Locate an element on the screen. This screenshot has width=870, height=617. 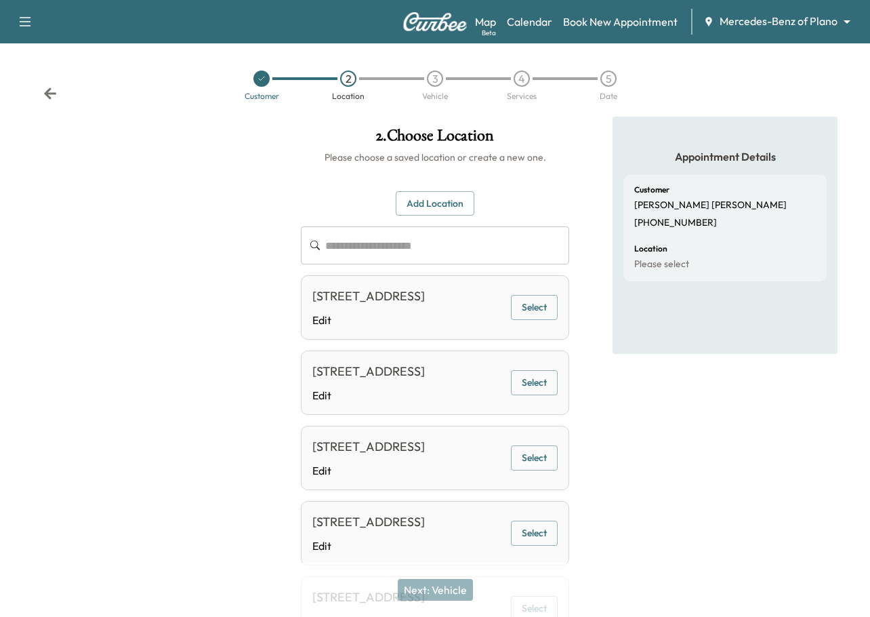
div: 5 is located at coordinates (608, 79).